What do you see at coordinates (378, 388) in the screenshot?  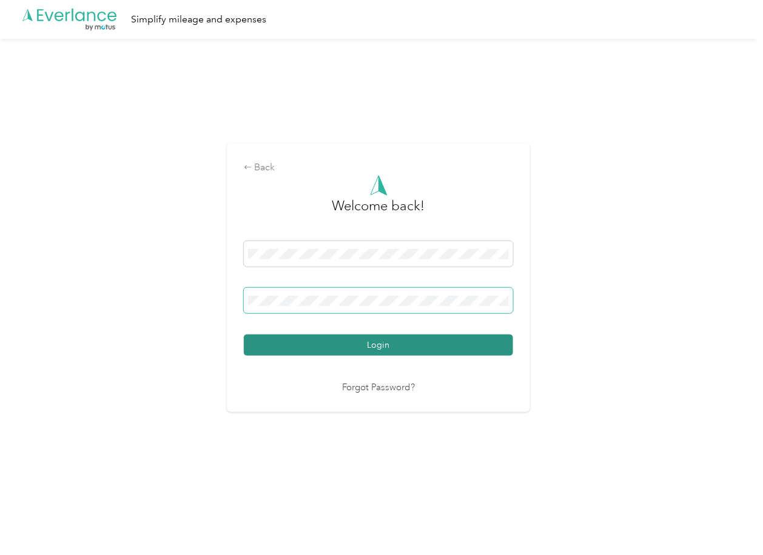 I see `a: Forgot Password?` at bounding box center [378, 388].